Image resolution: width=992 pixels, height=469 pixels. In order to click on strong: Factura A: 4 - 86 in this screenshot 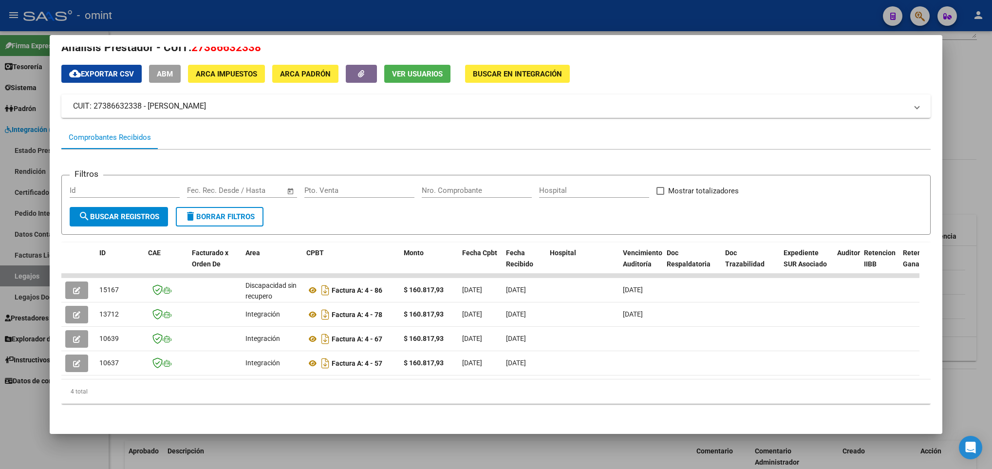, I will do `click(357, 290)`.